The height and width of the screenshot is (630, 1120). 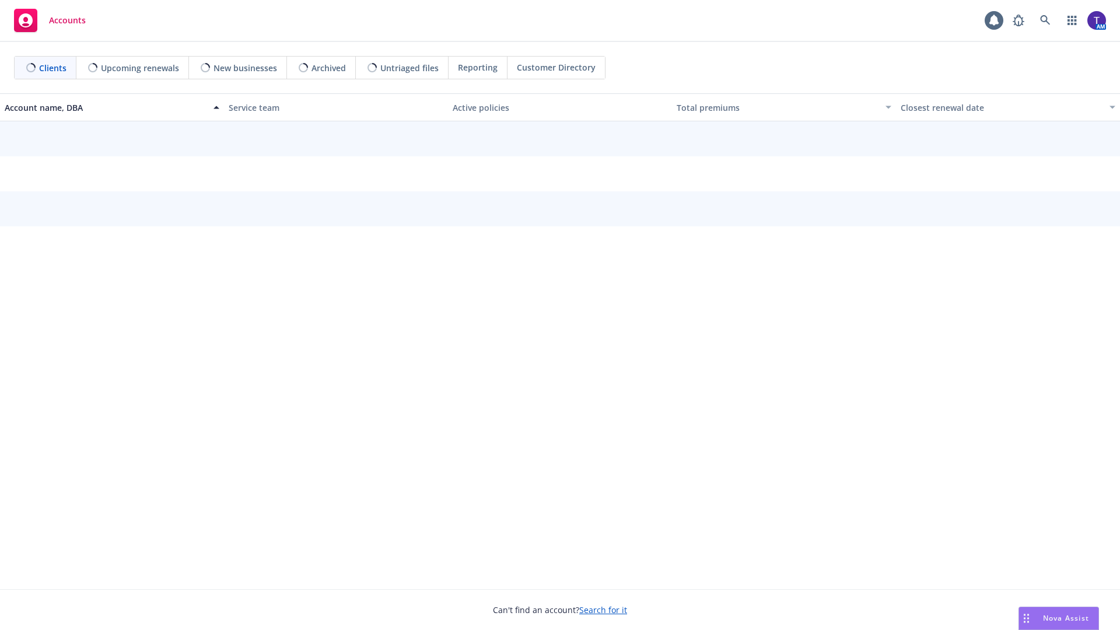 What do you see at coordinates (1059, 618) in the screenshot?
I see `button: Nova Assist` at bounding box center [1059, 618].